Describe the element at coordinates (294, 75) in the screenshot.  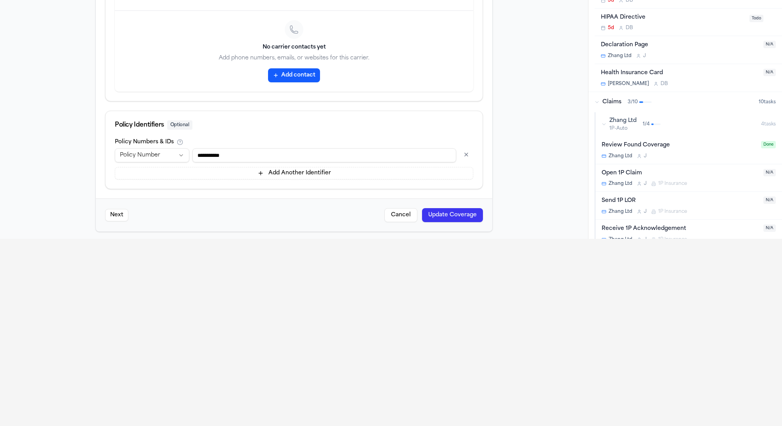
I see `button: Add contact` at that location.